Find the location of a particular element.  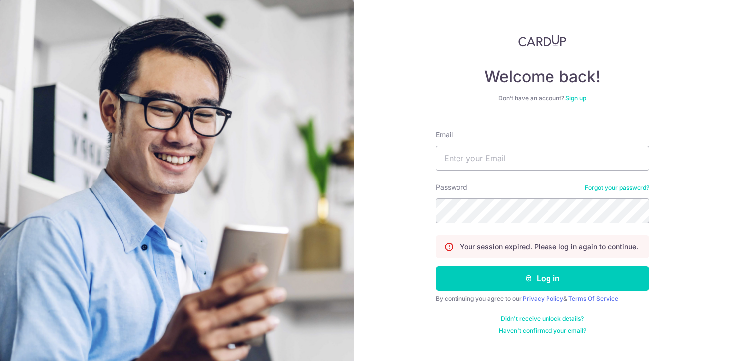

a: Didn't receive unlock details? is located at coordinates (542, 319).